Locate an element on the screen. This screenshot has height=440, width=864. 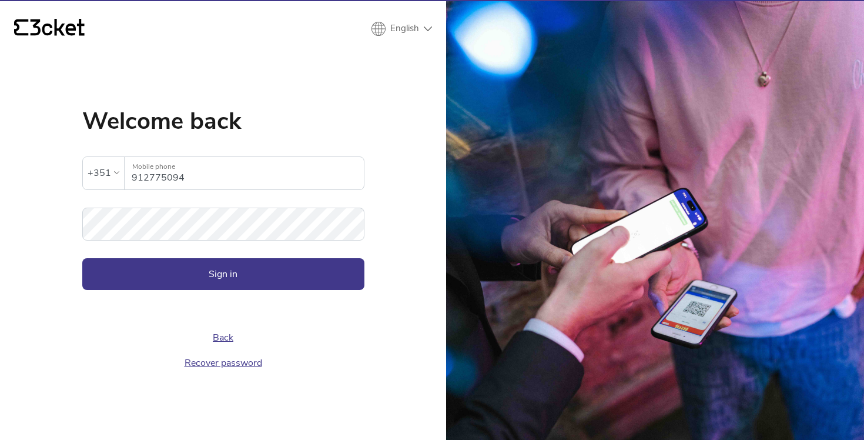
label: Mobile phone is located at coordinates (244, 166).